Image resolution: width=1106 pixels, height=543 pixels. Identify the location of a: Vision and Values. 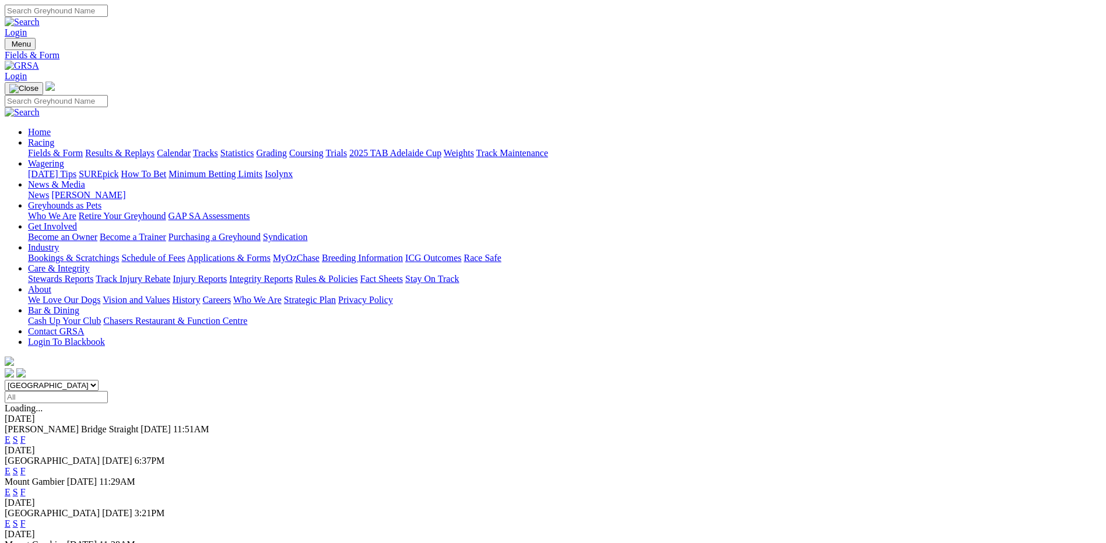
(136, 300).